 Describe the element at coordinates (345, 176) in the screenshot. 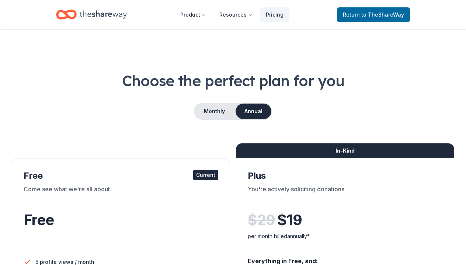

I see `div: Plus` at that location.